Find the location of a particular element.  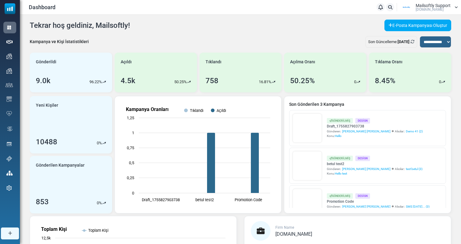

a: E-Posta Kampanyası Oluştur is located at coordinates (418, 25).